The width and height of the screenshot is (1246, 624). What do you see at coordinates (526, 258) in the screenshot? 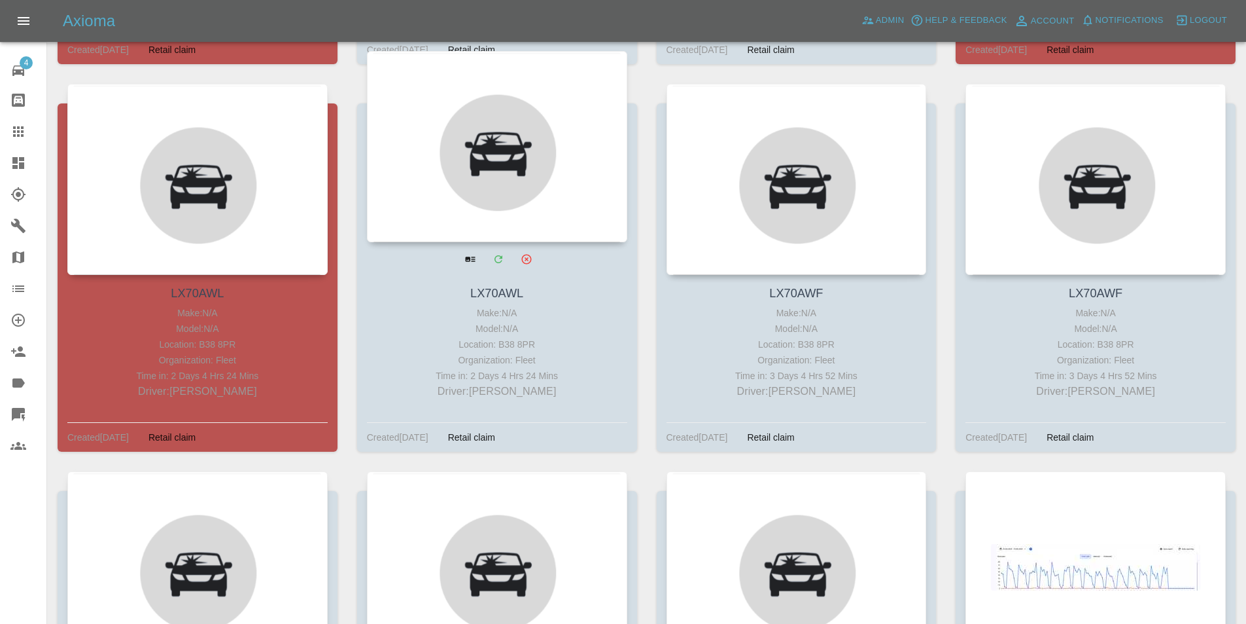
I see `button: Archive` at bounding box center [526, 258].